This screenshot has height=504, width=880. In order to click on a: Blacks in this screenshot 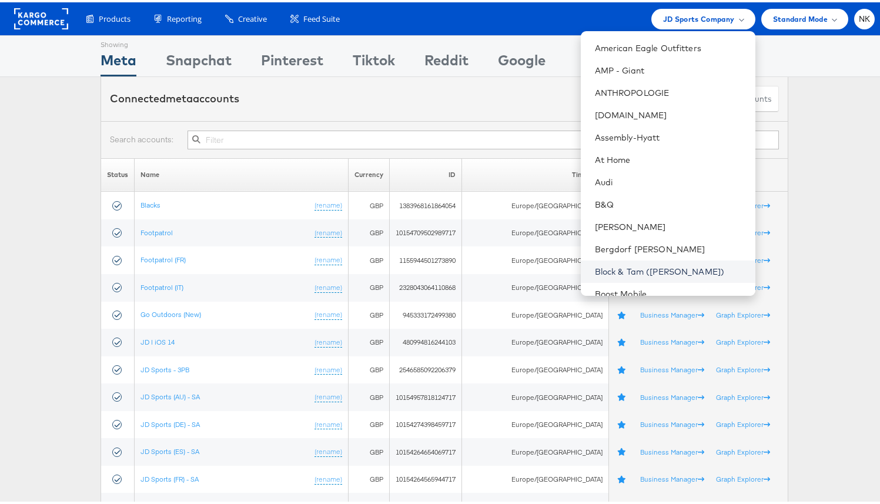, I will do `click(151, 202)`.